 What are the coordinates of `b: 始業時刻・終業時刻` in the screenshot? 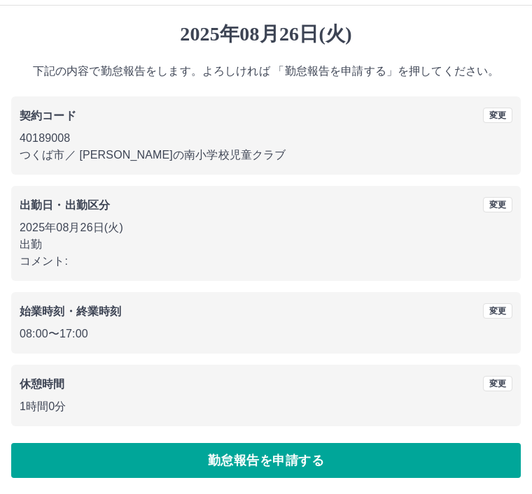 It's located at (70, 311).